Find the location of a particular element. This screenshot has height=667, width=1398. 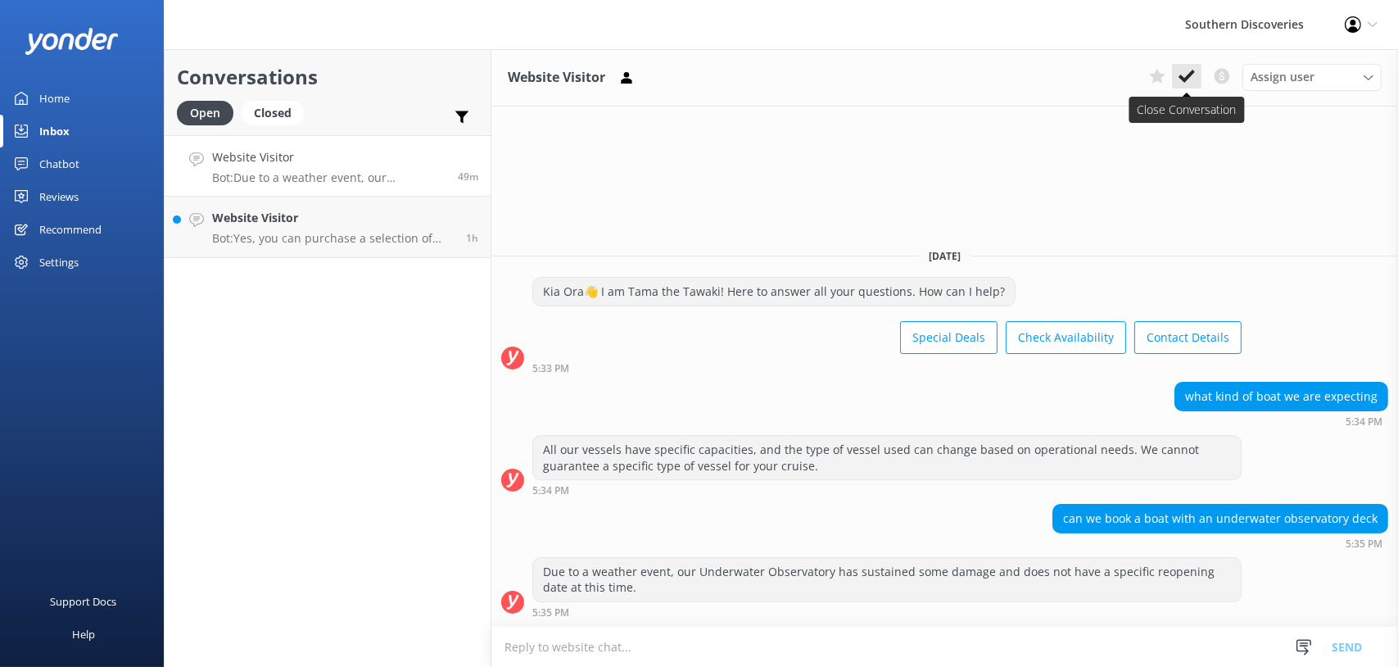

div: Chatbot is located at coordinates (59, 164).